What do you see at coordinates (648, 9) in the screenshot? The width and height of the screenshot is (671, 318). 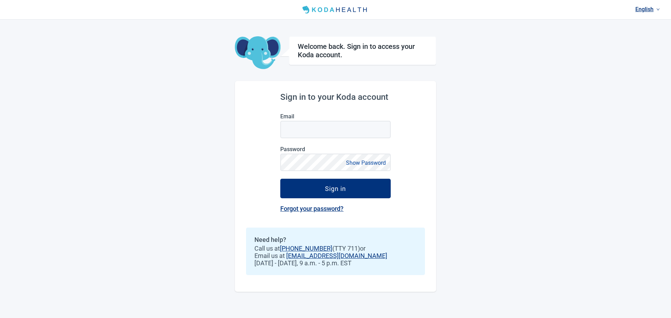 I see `a: Current language: English` at bounding box center [648, 9].